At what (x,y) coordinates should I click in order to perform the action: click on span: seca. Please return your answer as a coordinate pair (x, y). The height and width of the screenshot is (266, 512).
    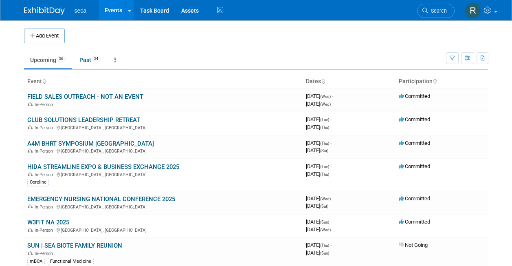
    Looking at the image, I should click on (81, 11).